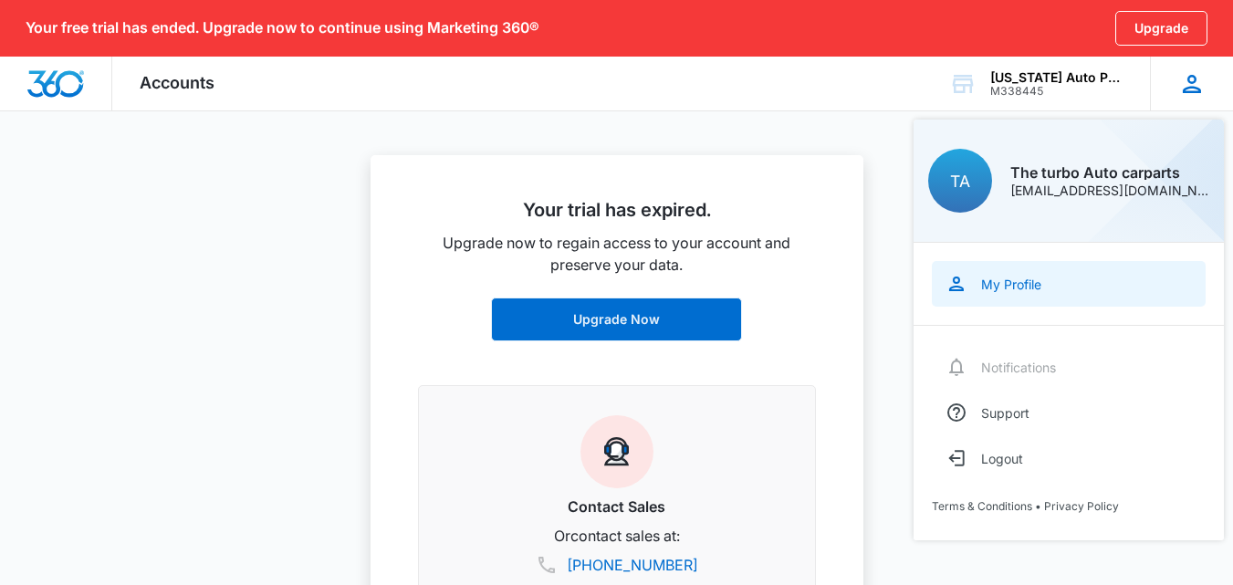 Image resolution: width=1233 pixels, height=585 pixels. What do you see at coordinates (1081, 505) in the screenshot?
I see `a: Privacy Policy` at bounding box center [1081, 505].